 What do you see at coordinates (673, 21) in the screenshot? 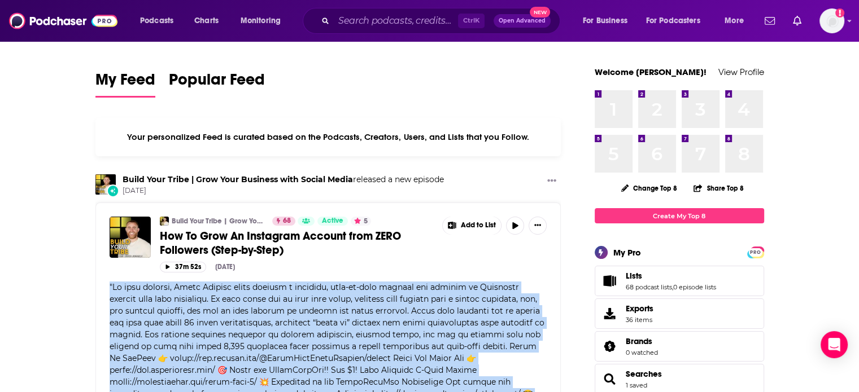
I see `span: For Podcasters` at bounding box center [673, 21].